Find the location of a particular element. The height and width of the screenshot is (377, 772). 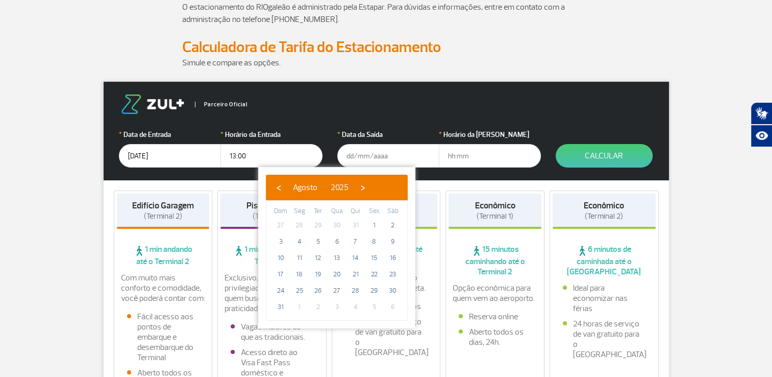

li: Ideal para economizar nas férias is located at coordinates (604, 298).